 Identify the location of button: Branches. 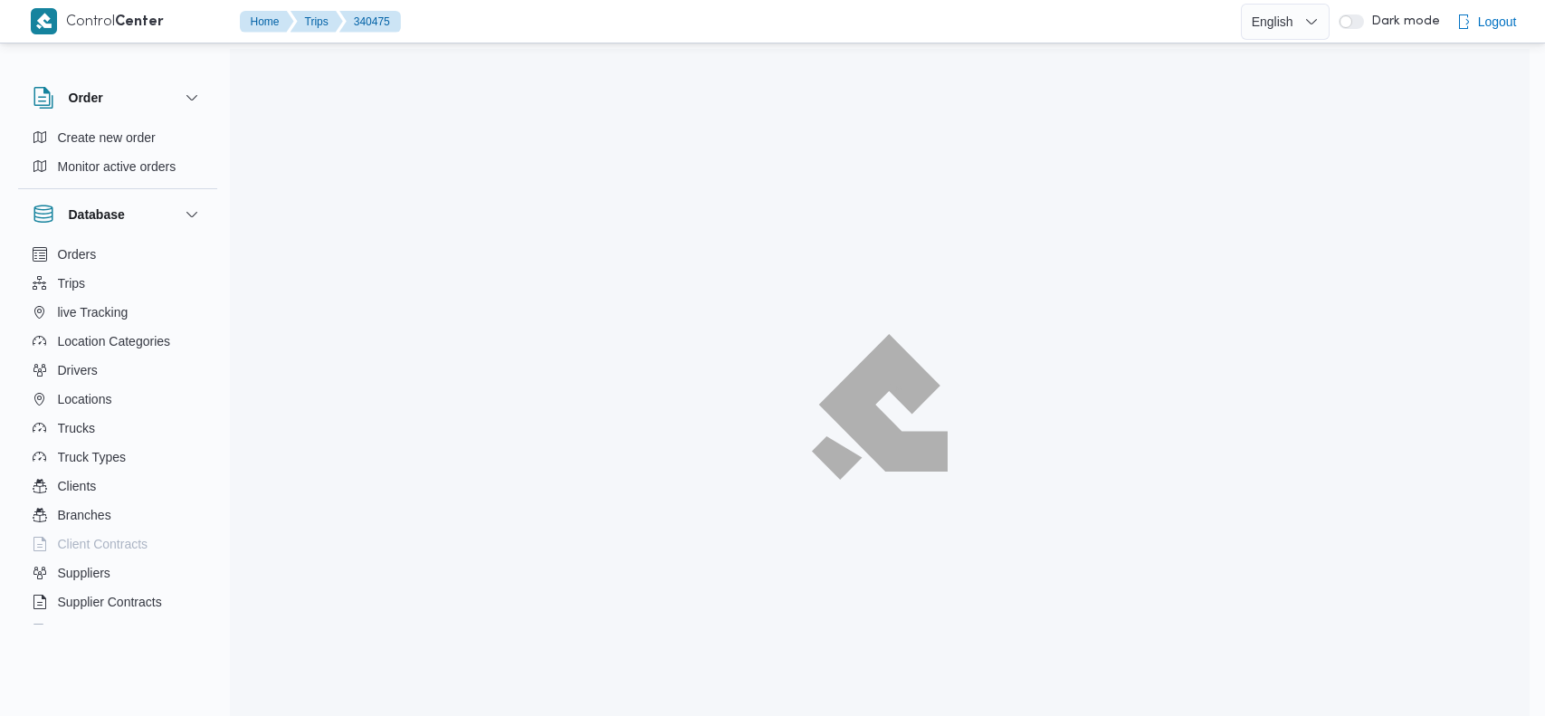
(118, 515).